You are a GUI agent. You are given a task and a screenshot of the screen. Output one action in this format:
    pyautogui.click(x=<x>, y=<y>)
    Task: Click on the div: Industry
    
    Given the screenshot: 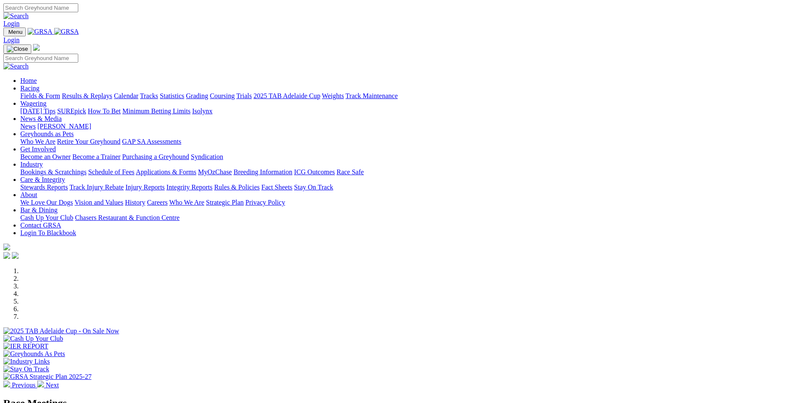 What is the action you would take?
    pyautogui.click(x=411, y=172)
    